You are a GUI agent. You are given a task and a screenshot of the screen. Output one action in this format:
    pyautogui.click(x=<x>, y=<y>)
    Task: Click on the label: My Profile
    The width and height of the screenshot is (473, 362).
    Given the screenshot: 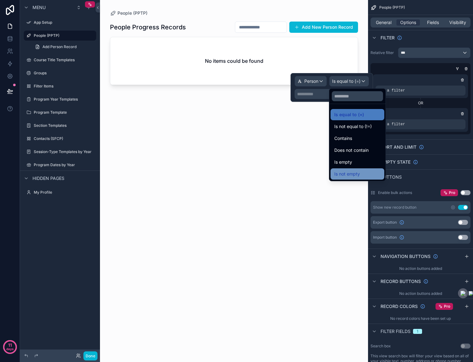 What is the action you would take?
    pyautogui.click(x=64, y=192)
    